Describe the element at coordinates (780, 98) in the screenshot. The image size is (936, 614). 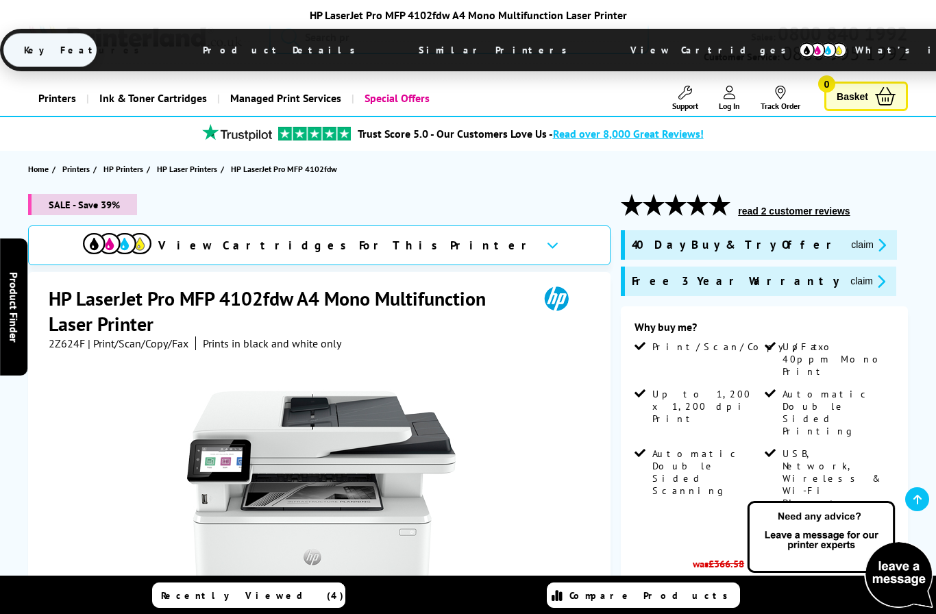
I see `a: Track Order` at that location.